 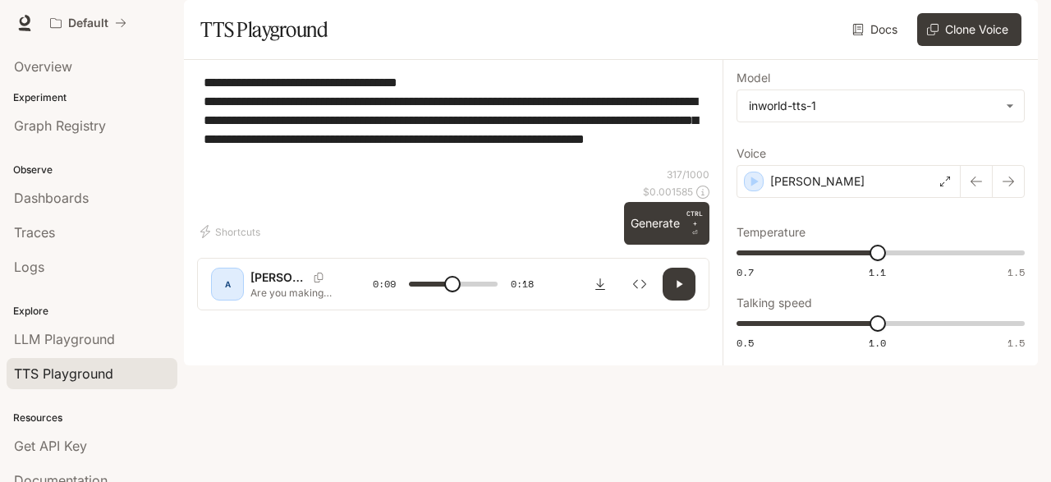 I want to click on button: All workspaces, so click(x=88, y=23).